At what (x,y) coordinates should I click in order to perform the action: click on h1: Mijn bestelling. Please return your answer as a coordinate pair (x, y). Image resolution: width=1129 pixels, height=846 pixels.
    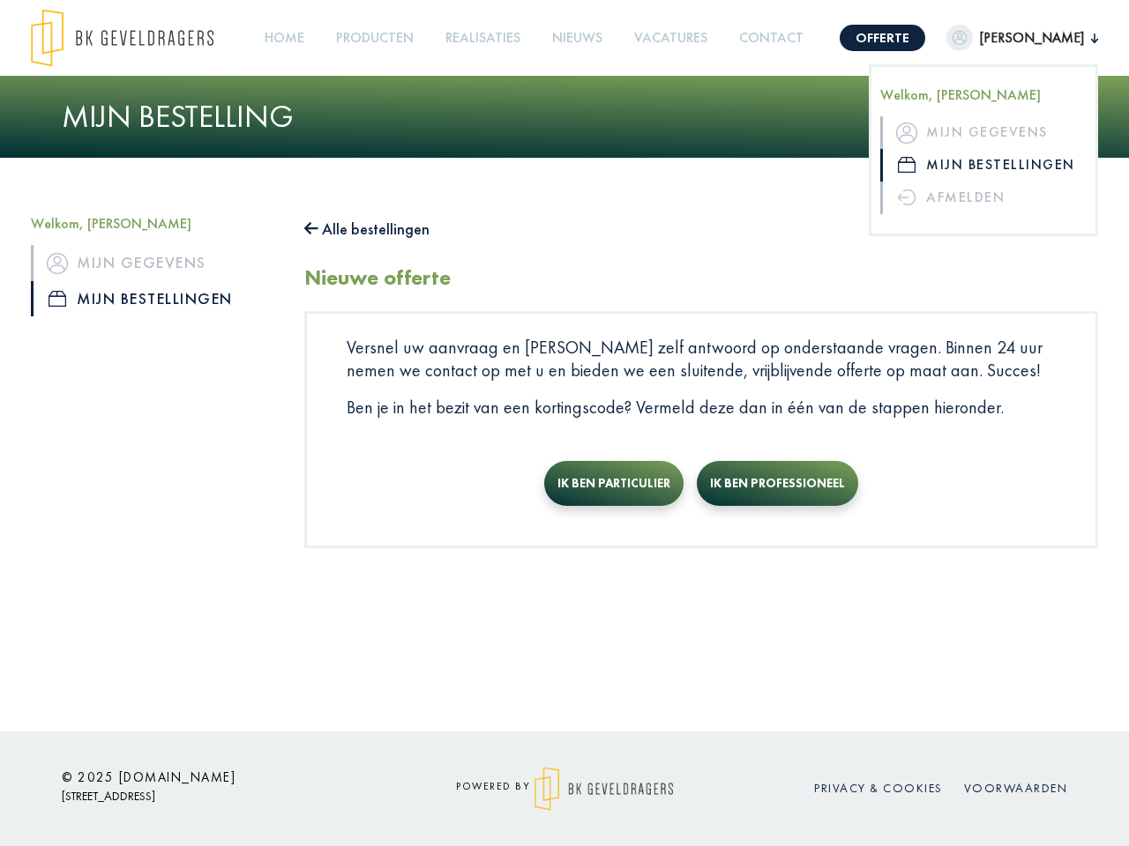
    Looking at the image, I should click on (564, 116).